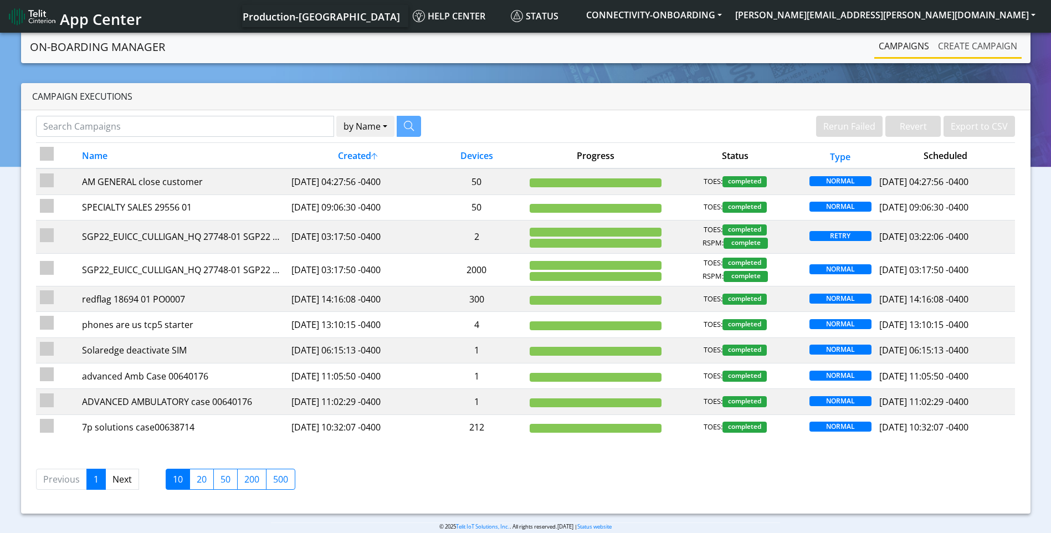  Describe the element at coordinates (101, 19) in the screenshot. I see `span: App Center` at that location.